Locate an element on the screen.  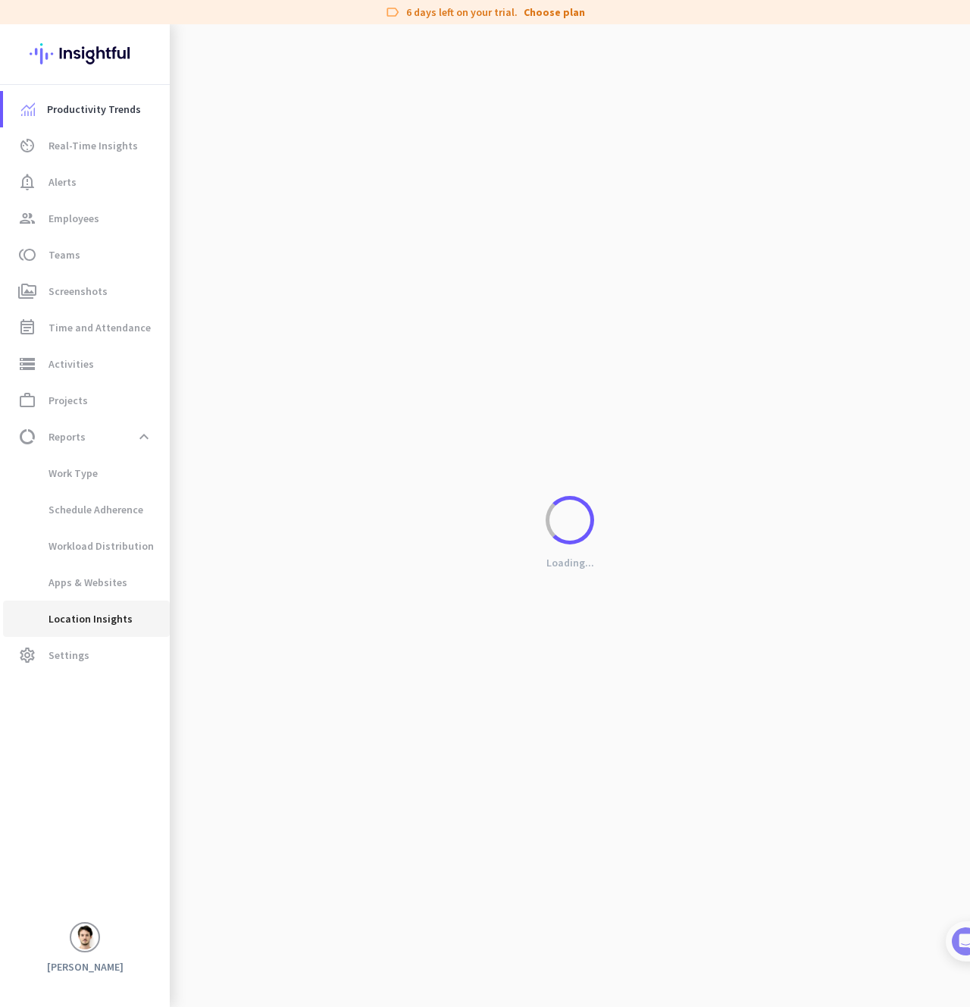
i: data_usage is located at coordinates (27, 437).